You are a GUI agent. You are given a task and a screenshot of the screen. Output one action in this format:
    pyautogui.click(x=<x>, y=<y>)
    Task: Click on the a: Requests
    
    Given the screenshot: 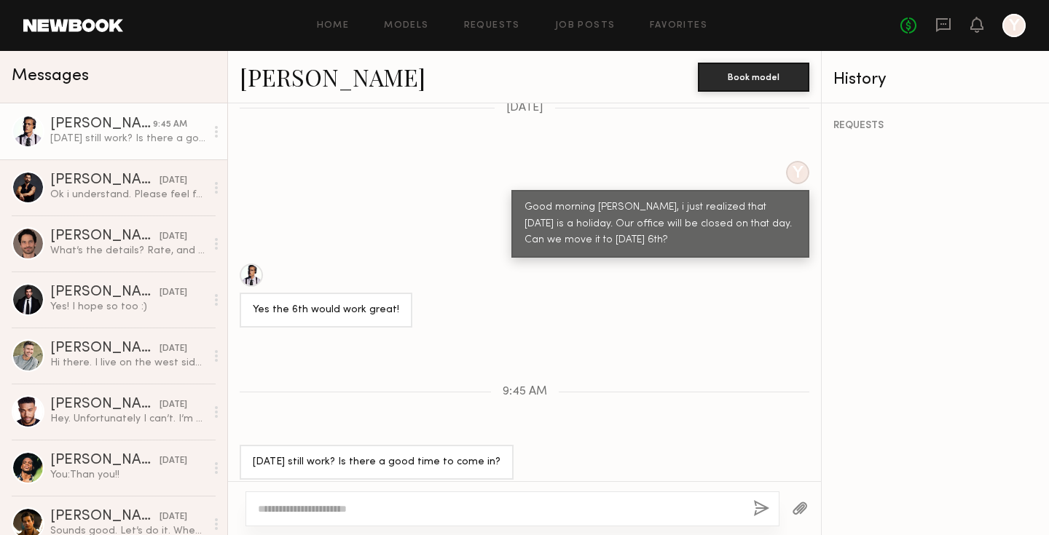 What is the action you would take?
    pyautogui.click(x=492, y=25)
    